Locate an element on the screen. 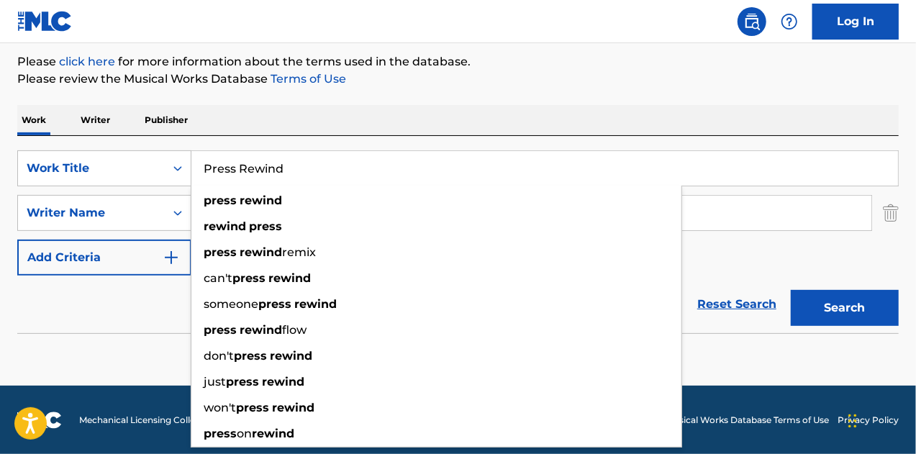 The image size is (916, 454). img: 9d2ae6d4665cec9f34b9.svg is located at coordinates (171, 258).